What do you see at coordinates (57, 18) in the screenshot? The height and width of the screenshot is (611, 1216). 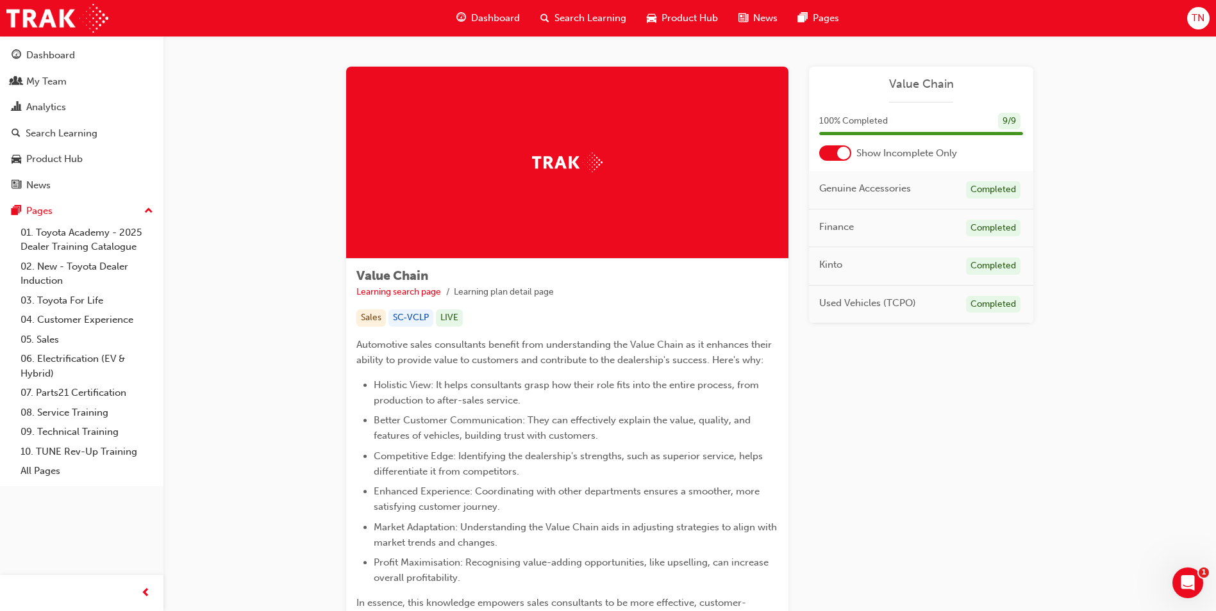 I see `a: Trak` at bounding box center [57, 18].